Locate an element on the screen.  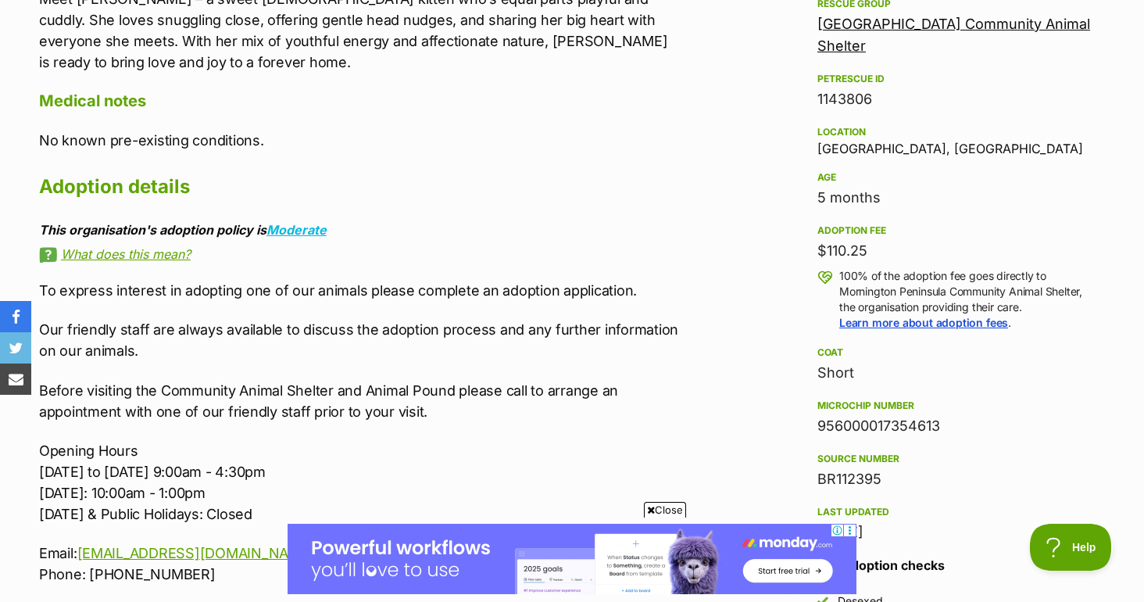
div: Short is located at coordinates (956, 373).